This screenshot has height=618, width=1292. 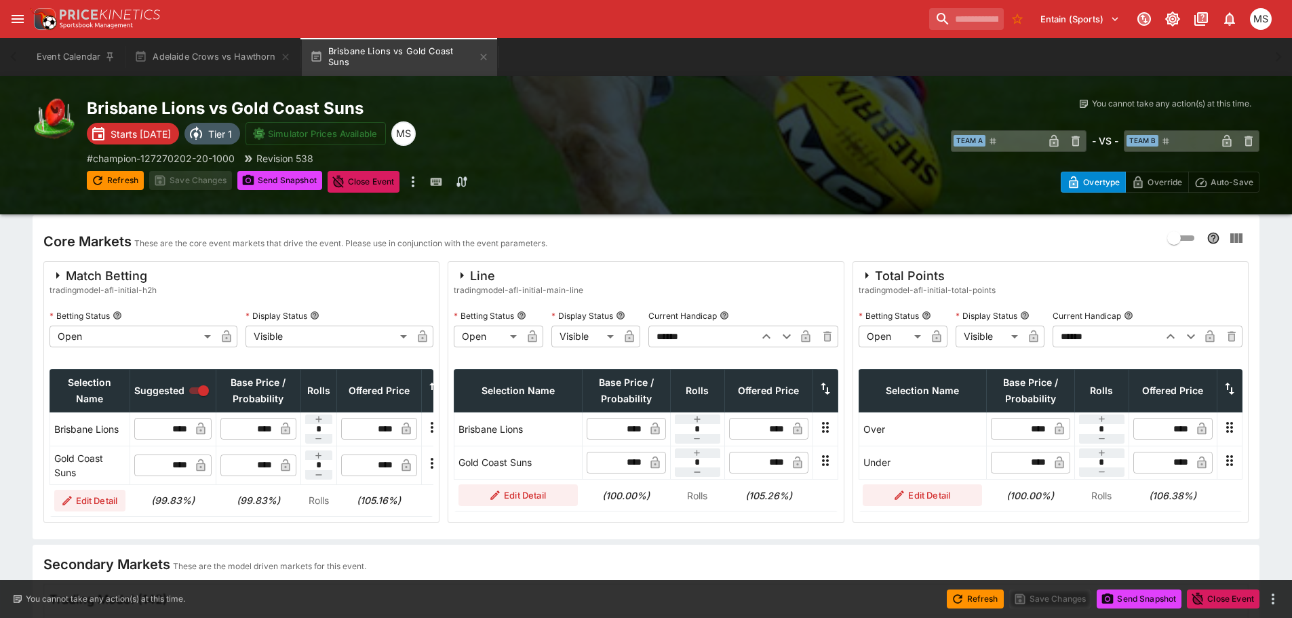 I want to click on div: Start From, so click(x=1160, y=182).